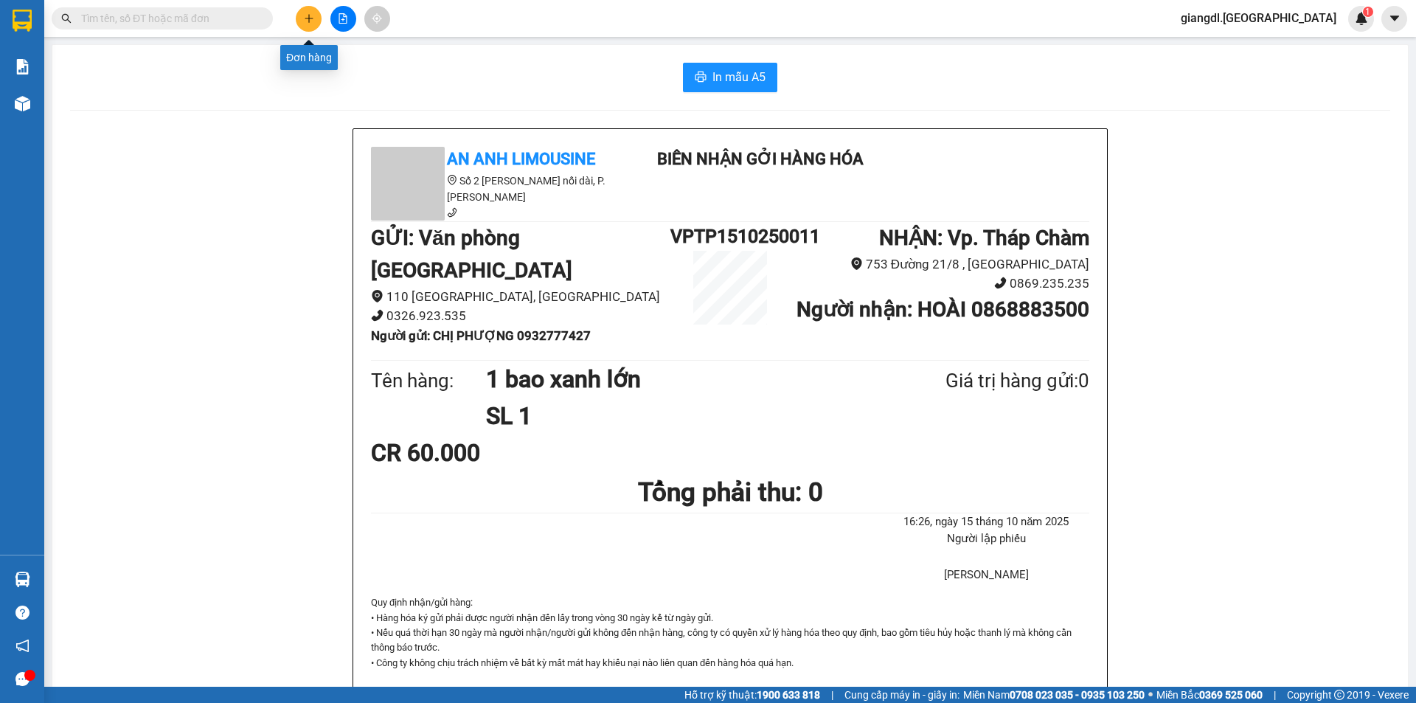 The image size is (1416, 703). Describe the element at coordinates (1362, 18) in the screenshot. I see `img: icon-new-feature` at that location.